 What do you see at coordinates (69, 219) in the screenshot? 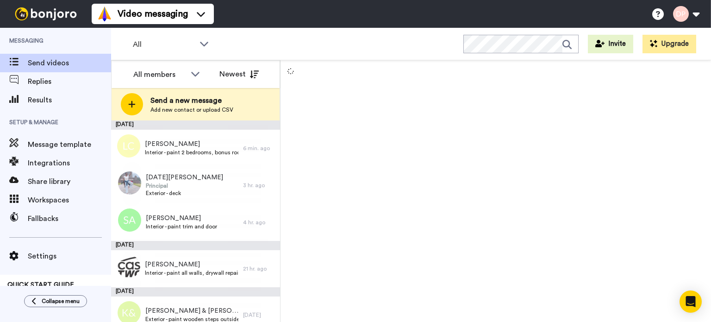
I see `span: Fallbacks` at bounding box center [69, 219].